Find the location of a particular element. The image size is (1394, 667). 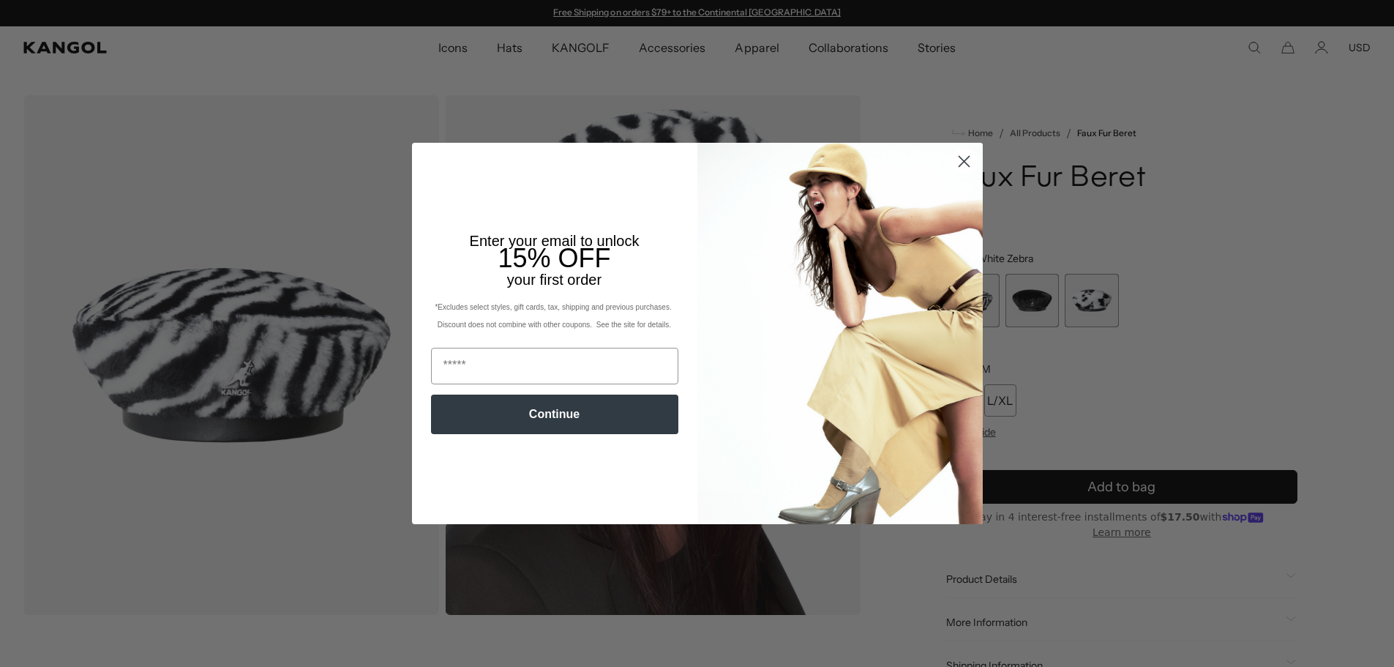

input: Email is located at coordinates (555, 366).